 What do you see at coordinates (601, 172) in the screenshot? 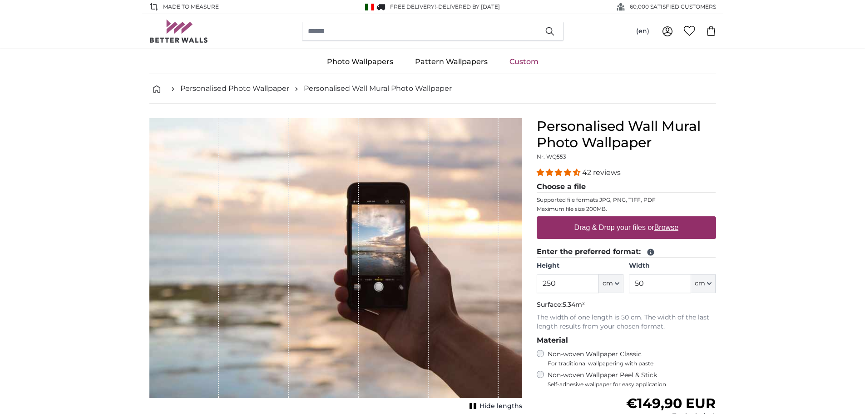
I see `span: 42 reviews` at bounding box center [601, 172].